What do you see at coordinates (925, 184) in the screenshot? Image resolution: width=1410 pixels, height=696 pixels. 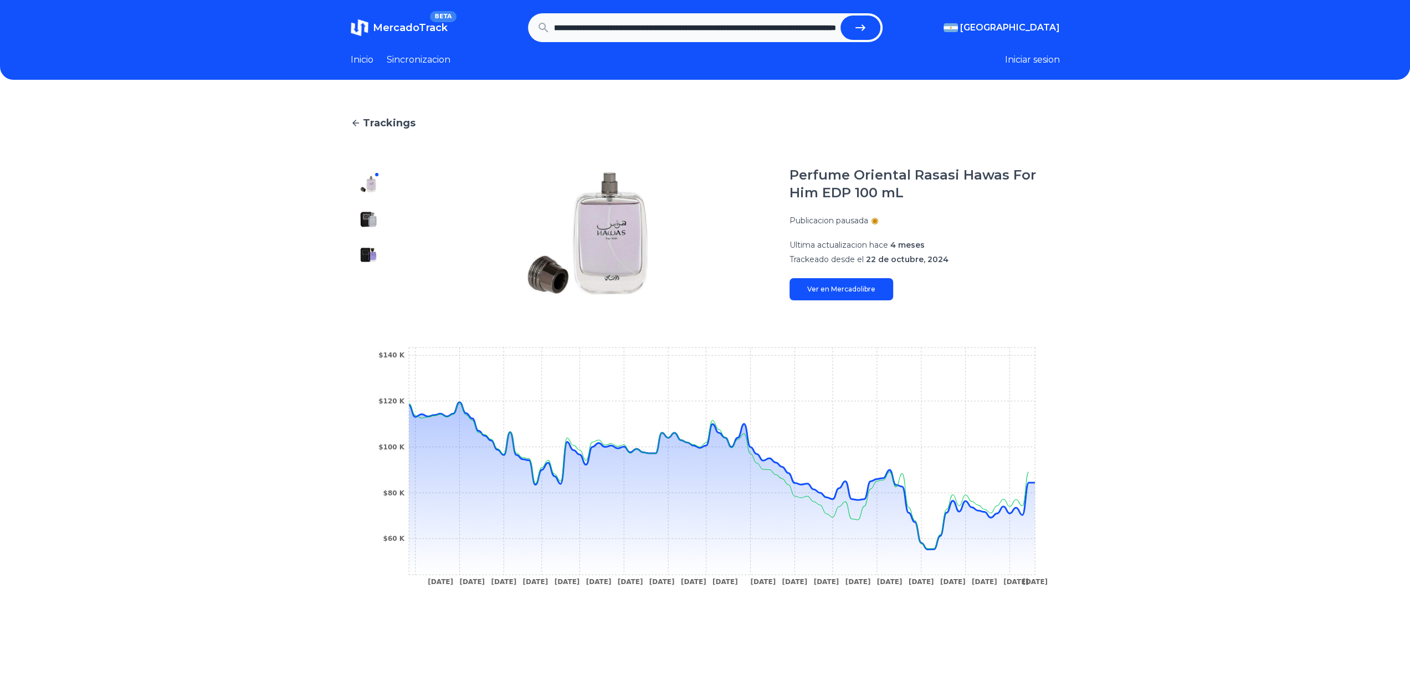 I see `h1: Perfume Oriental Rasasi Hawas For Him EDP 100 mL` at bounding box center [925, 184].